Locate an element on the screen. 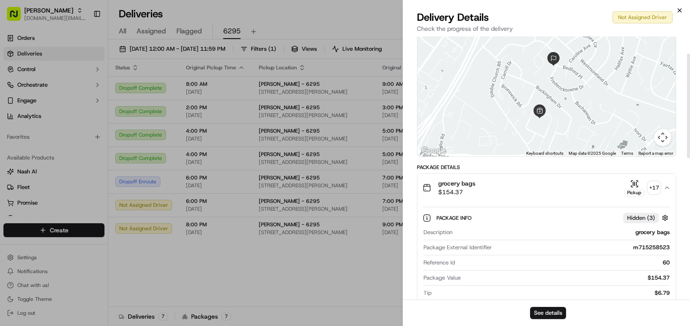 The width and height of the screenshot is (690, 326). a: 💻API Documentation is located at coordinates (106, 130).